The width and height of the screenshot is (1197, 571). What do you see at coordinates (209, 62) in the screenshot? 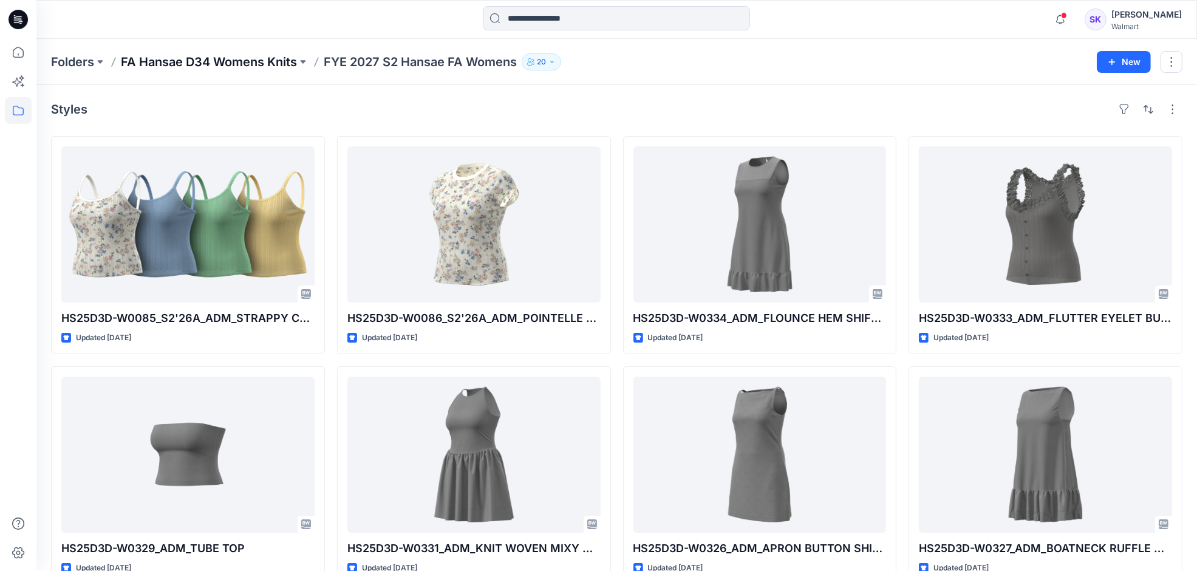
I see `a: FA Hansae D34 Womens Knits` at bounding box center [209, 62].